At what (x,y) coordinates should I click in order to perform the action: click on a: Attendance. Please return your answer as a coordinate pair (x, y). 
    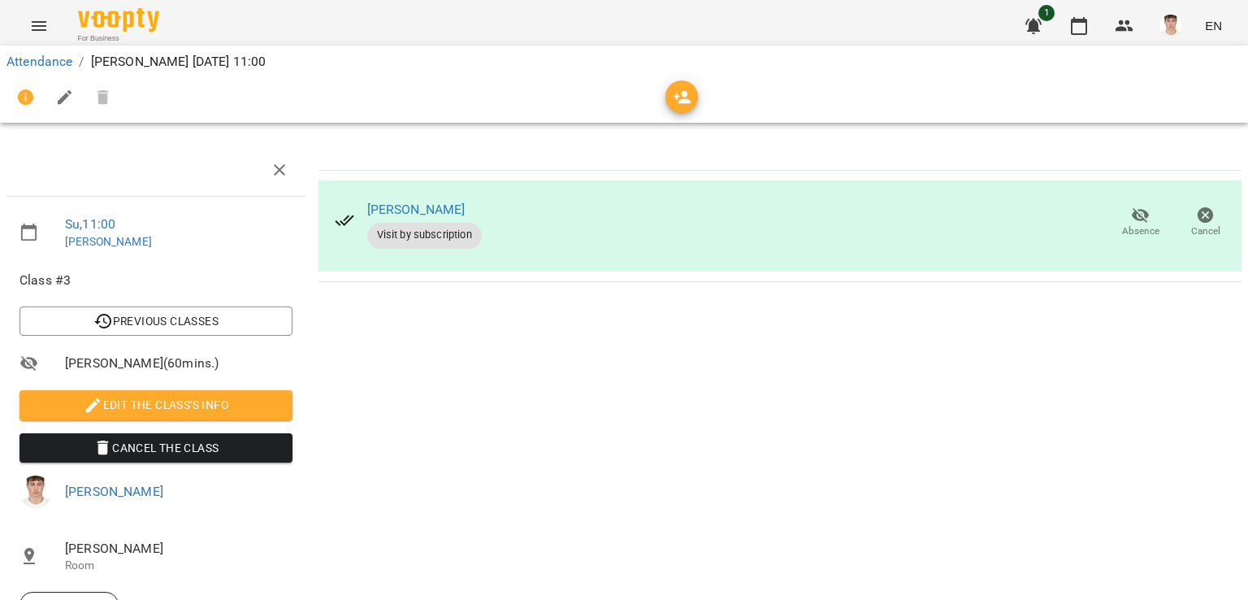
    Looking at the image, I should click on (39, 61).